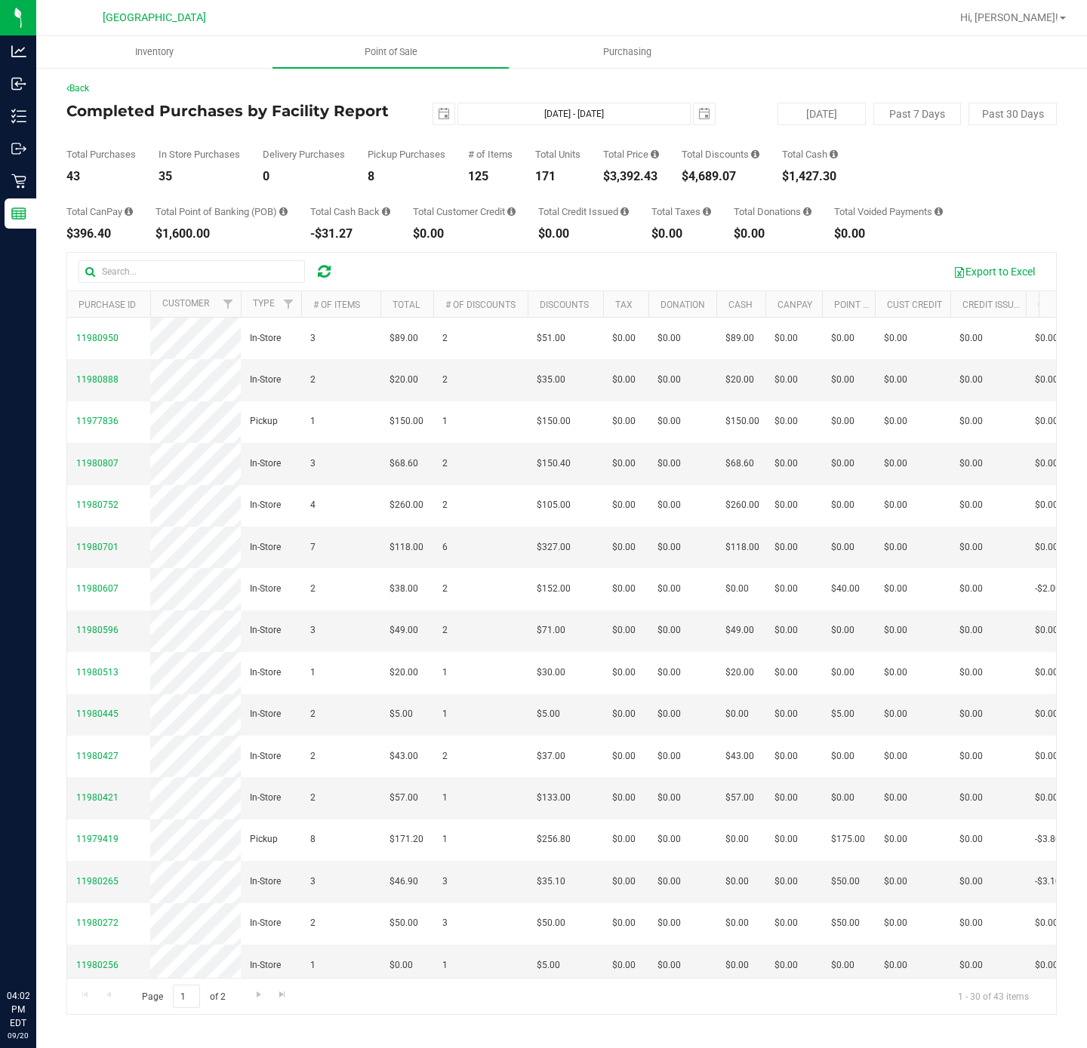 The image size is (1087, 1048). Describe the element at coordinates (128, 211) in the screenshot. I see `i: Sum of the successful, non-voided CanPay payment transactions for all purchases in the date range.` at that location.